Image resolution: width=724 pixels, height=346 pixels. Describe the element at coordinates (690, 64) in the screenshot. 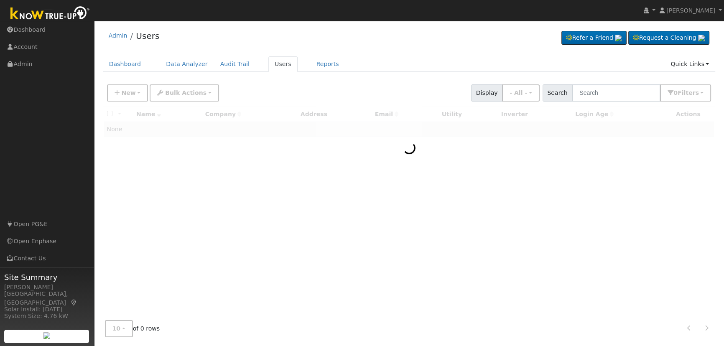

I see `a: Quick Links` at that location.